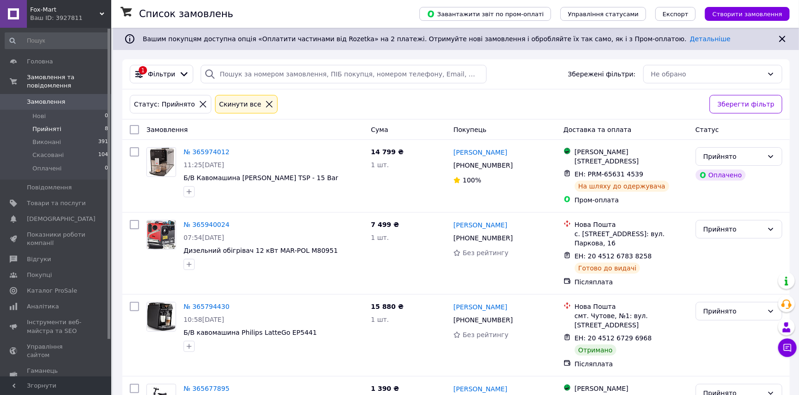  Describe the element at coordinates (65, 10) in the screenshot. I see `span: Fox-Mart` at that location.